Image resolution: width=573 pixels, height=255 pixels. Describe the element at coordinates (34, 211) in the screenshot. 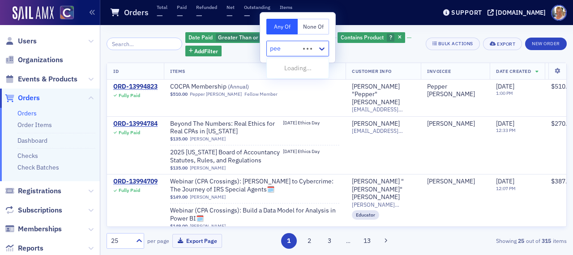

I see `a: Subscriptions` at that location.